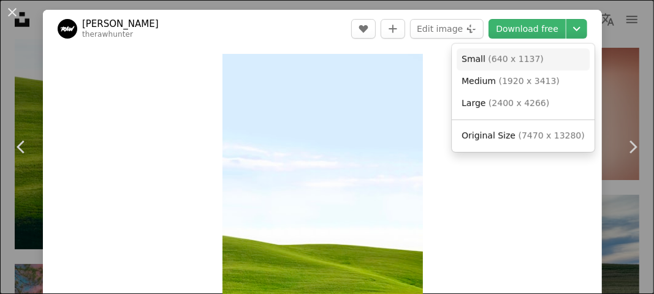  What do you see at coordinates (479, 81) in the screenshot?
I see `span: Medium` at bounding box center [479, 81].